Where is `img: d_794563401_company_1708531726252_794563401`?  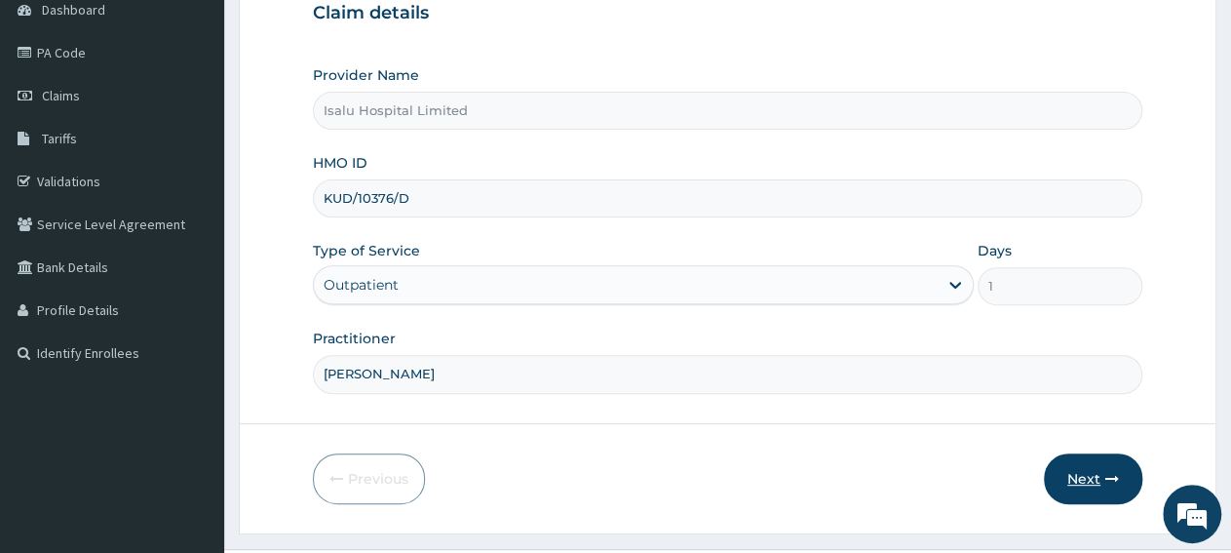 img: d_794563401_company_1708531726252_794563401 is located at coordinates (58, 122).